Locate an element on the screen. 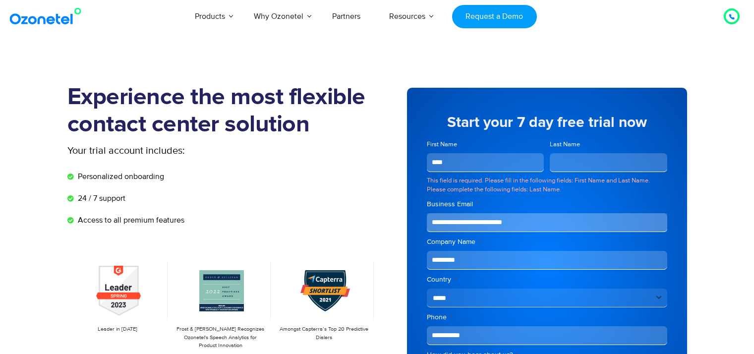 This screenshot has height=354, width=754. label: First Name is located at coordinates (485, 144).